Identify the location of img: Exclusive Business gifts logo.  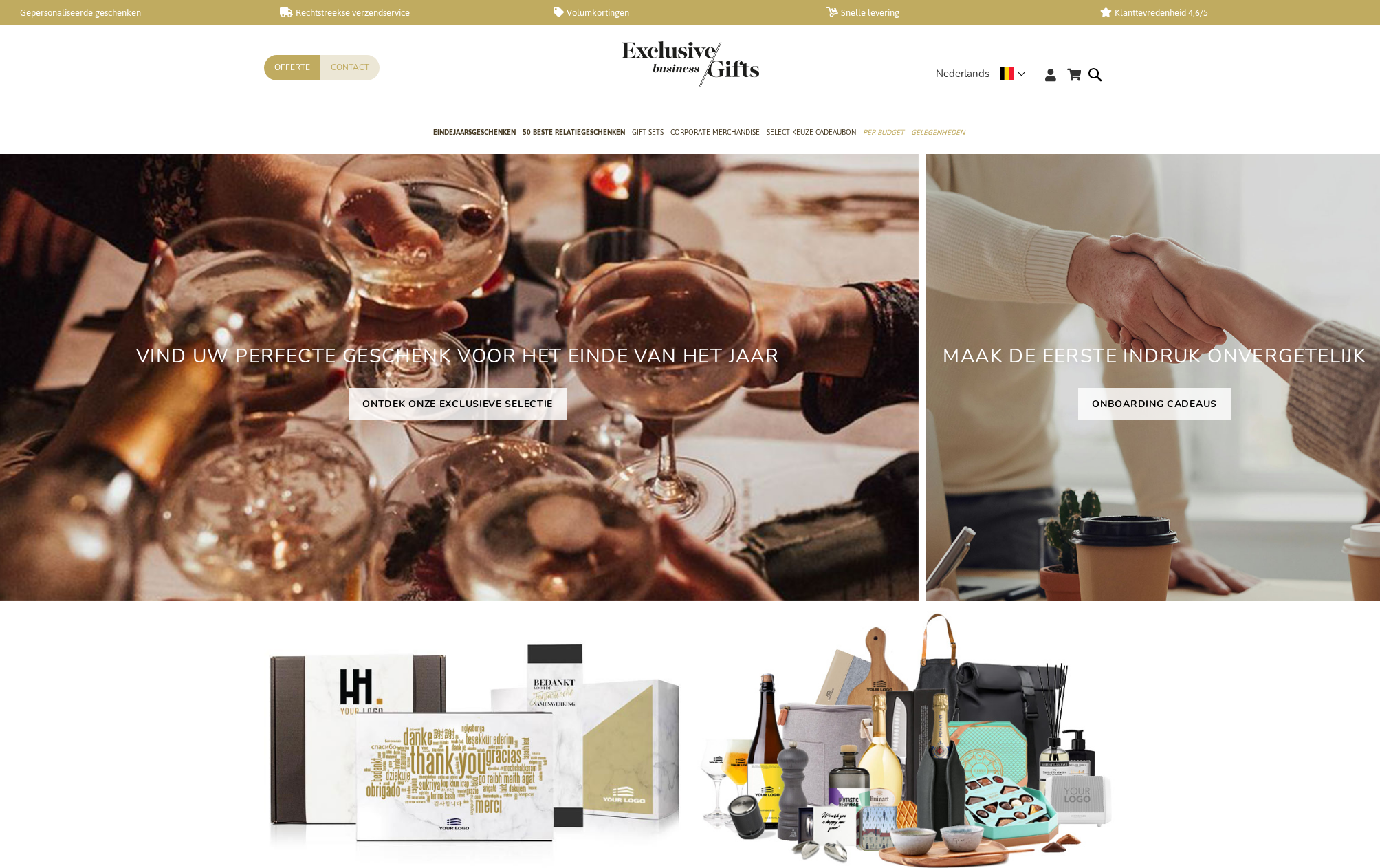
(691, 64).